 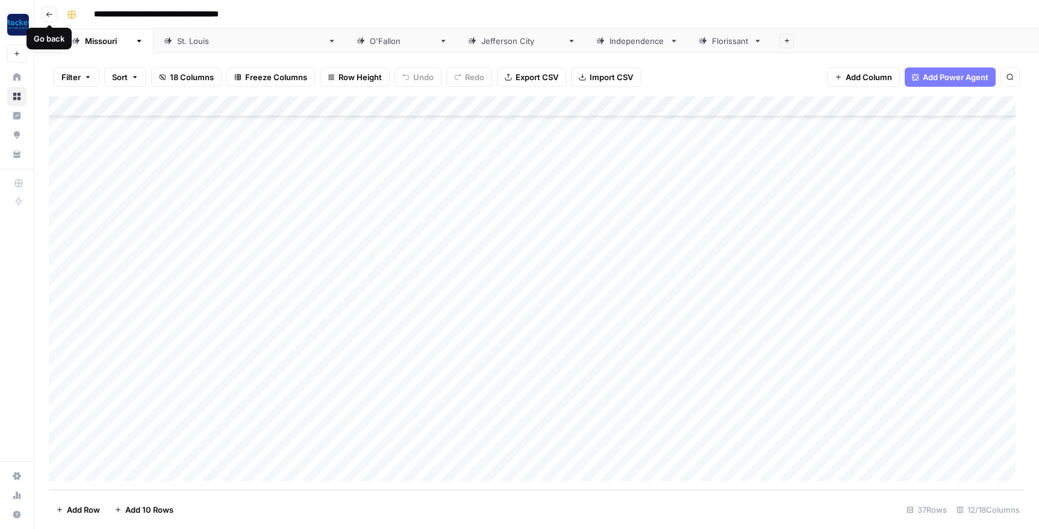 I want to click on span: Row Height, so click(x=360, y=77).